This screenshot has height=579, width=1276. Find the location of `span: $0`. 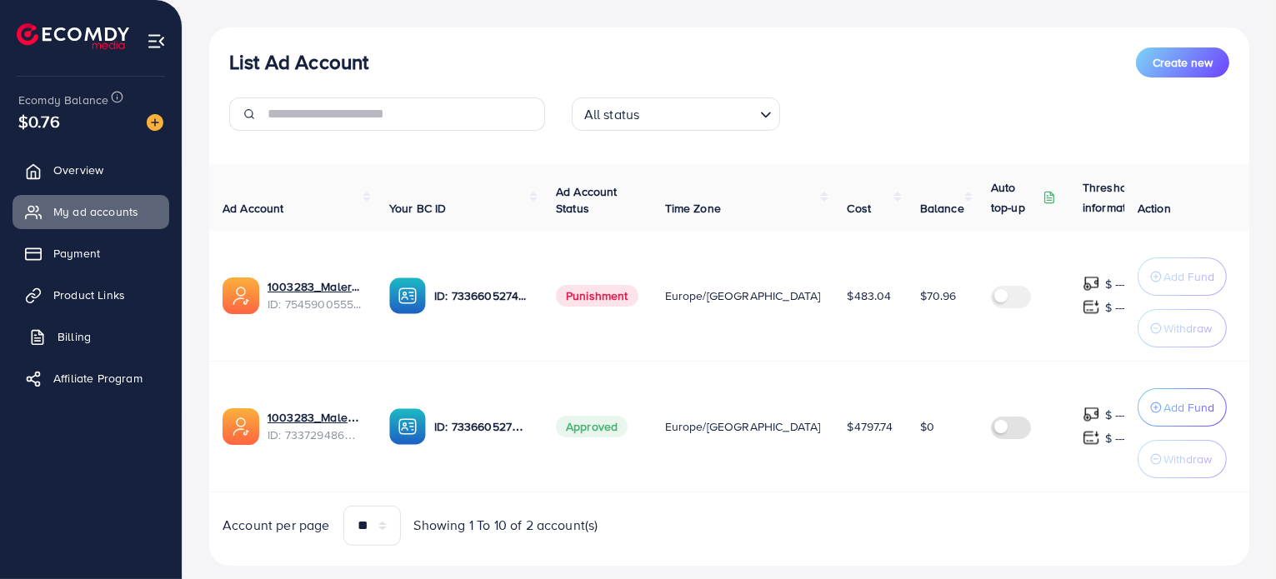

span: $0 is located at coordinates (927, 427).